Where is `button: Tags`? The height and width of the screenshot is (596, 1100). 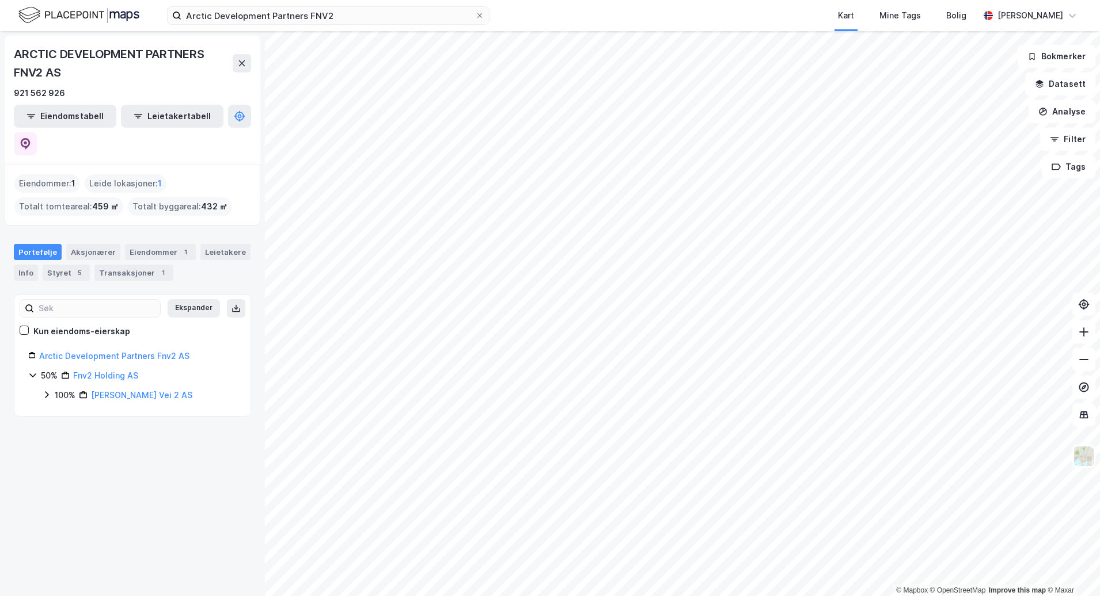 button: Tags is located at coordinates (1068, 167).